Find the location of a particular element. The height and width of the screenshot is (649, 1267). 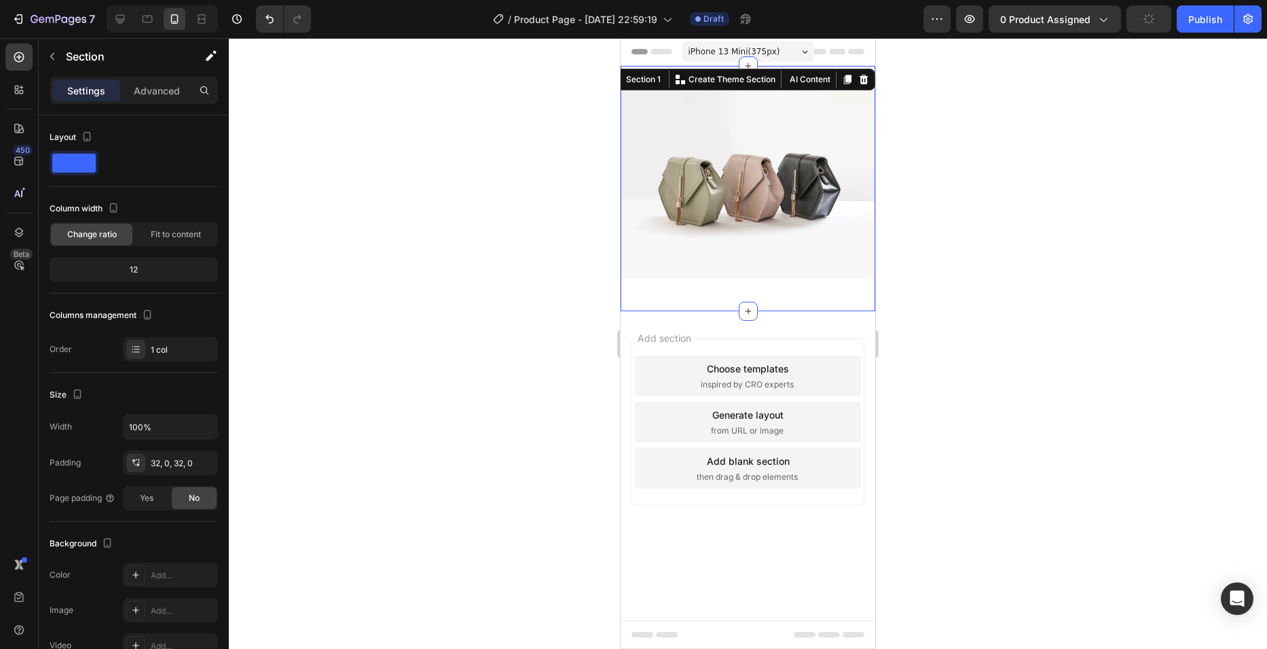

span: Add section is located at coordinates (43, 299).